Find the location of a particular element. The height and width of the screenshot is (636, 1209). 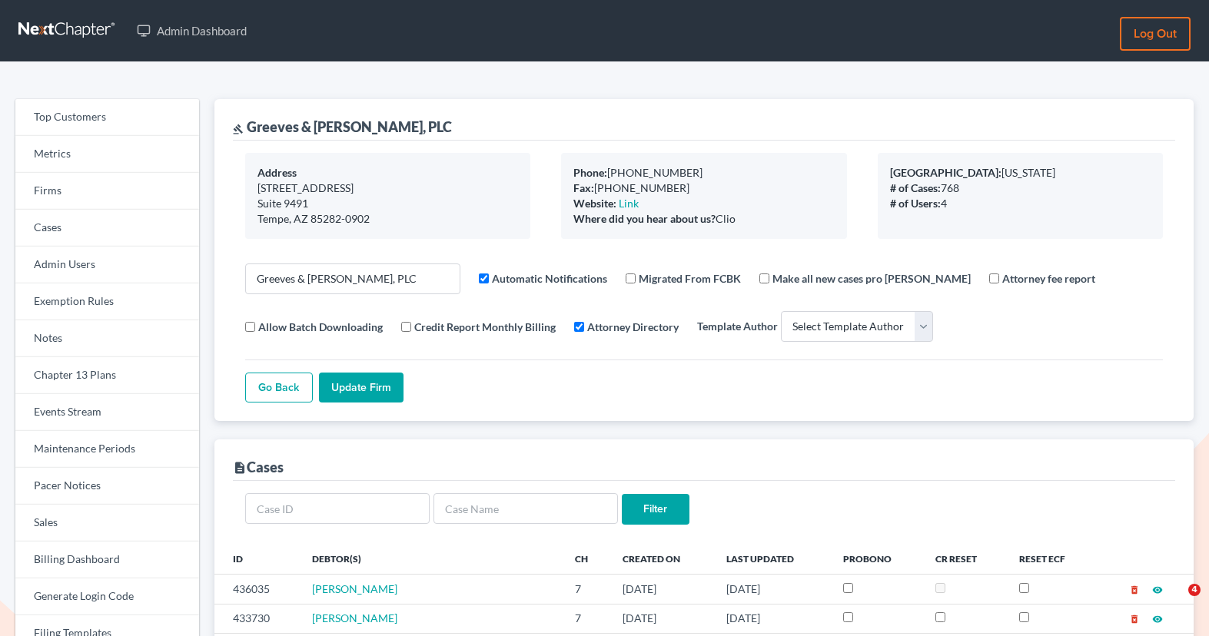

a: Generate Login Code is located at coordinates (107, 597).